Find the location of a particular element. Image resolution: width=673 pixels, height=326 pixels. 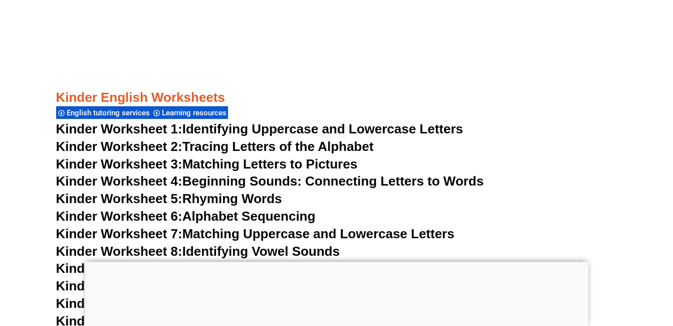

a: Kinder Worksheet 5:Rhyming Words is located at coordinates (169, 199).